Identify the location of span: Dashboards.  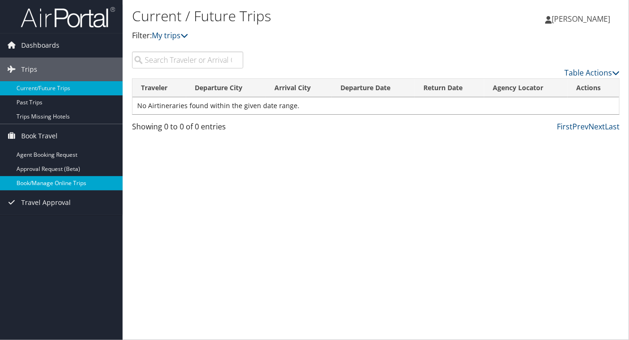
(40, 45).